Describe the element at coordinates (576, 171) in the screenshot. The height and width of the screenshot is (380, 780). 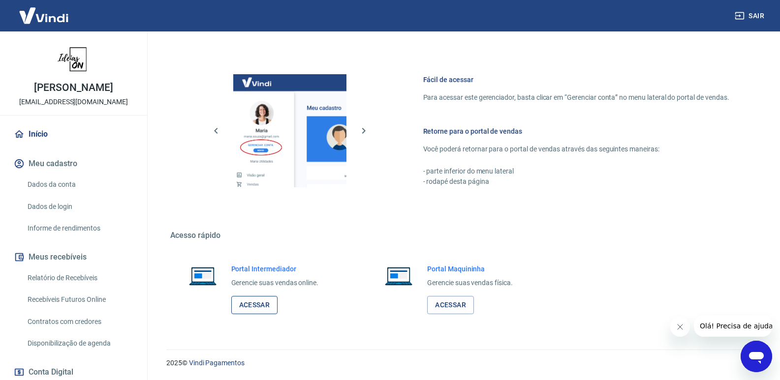
I see `p: - parte inferior do menu lateral` at that location.